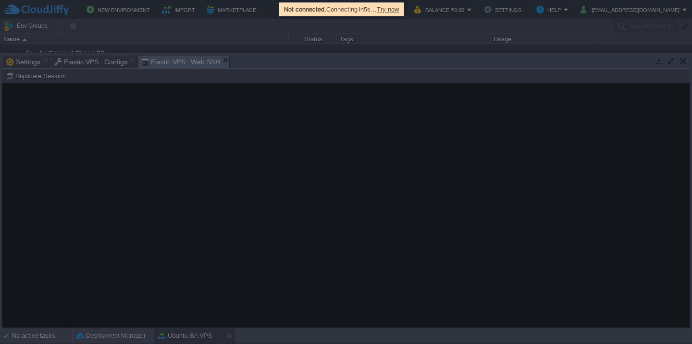 Image resolution: width=692 pixels, height=344 pixels. I want to click on h1: Error, so click(344, 100).